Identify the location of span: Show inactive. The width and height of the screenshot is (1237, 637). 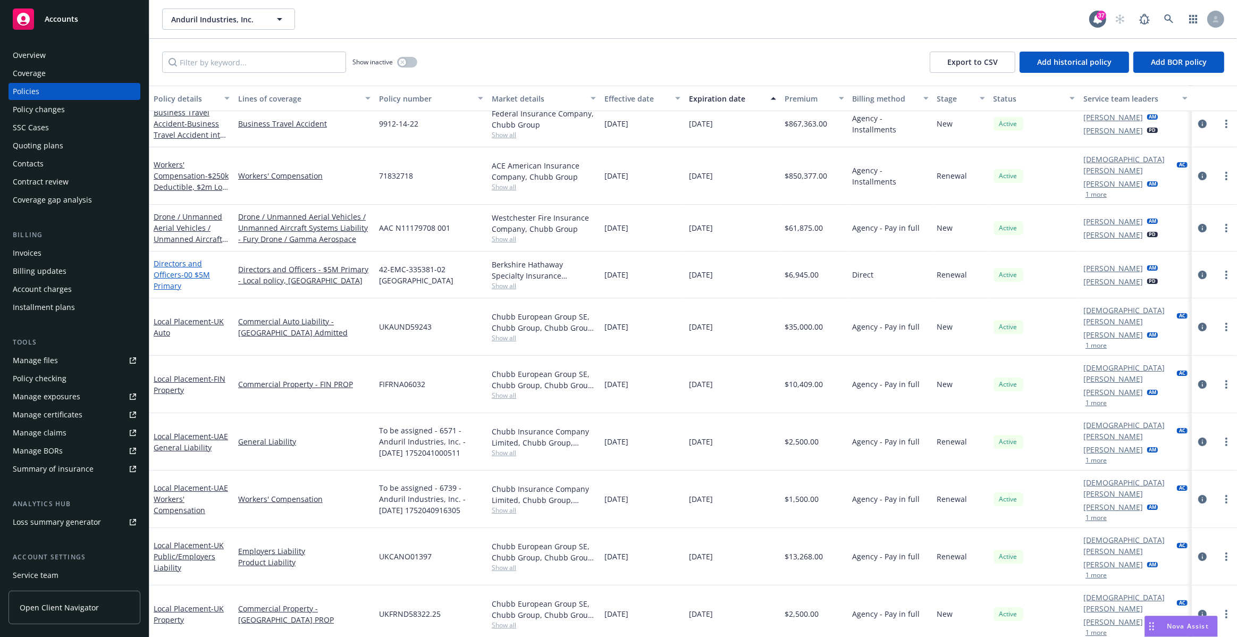
(373, 62).